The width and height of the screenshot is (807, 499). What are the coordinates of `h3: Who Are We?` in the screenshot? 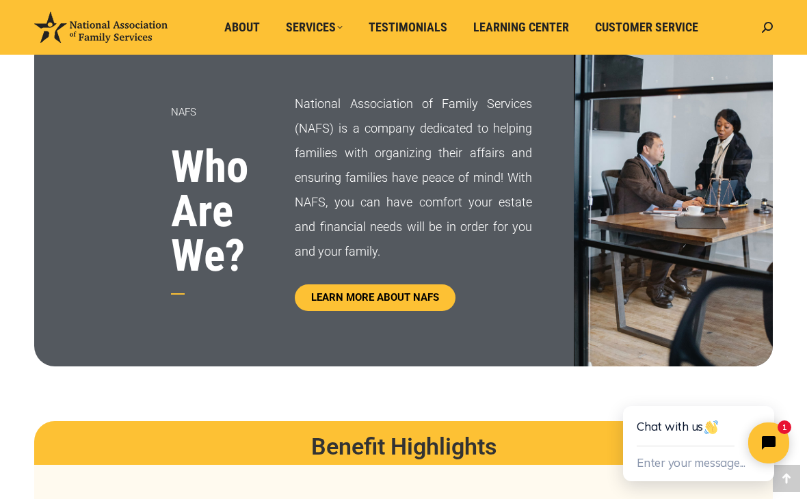 It's located at (215, 211).